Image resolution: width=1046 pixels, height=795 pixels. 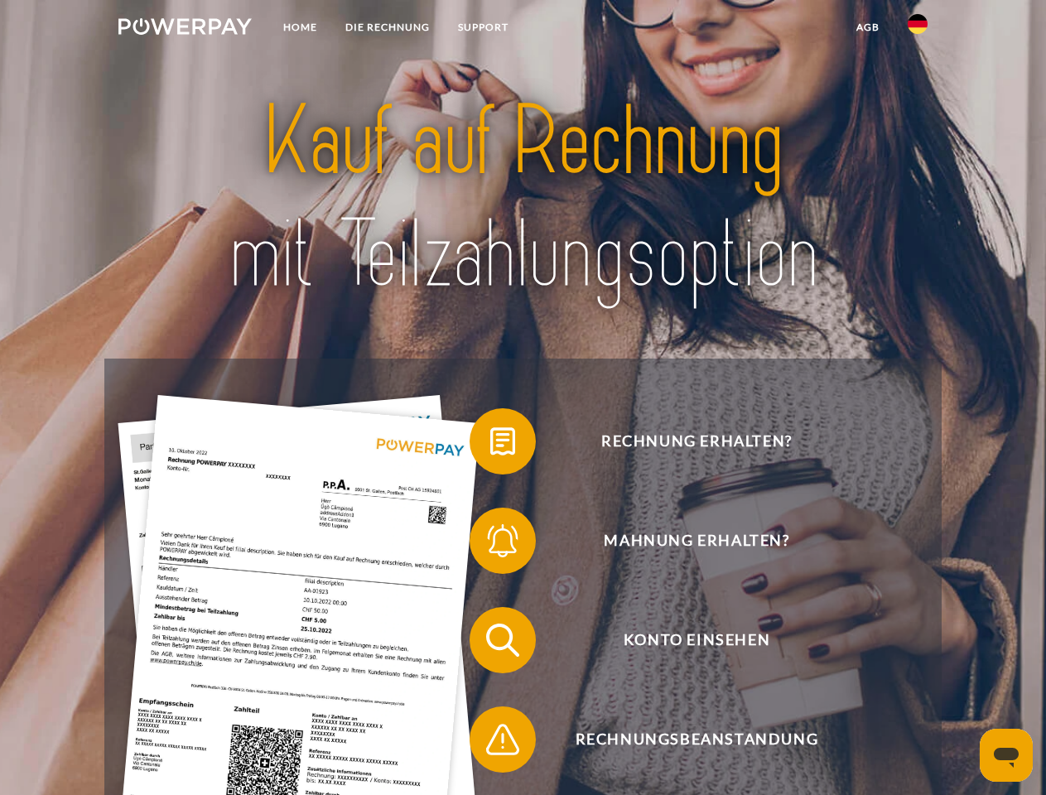 I want to click on img: de, so click(x=918, y=24).